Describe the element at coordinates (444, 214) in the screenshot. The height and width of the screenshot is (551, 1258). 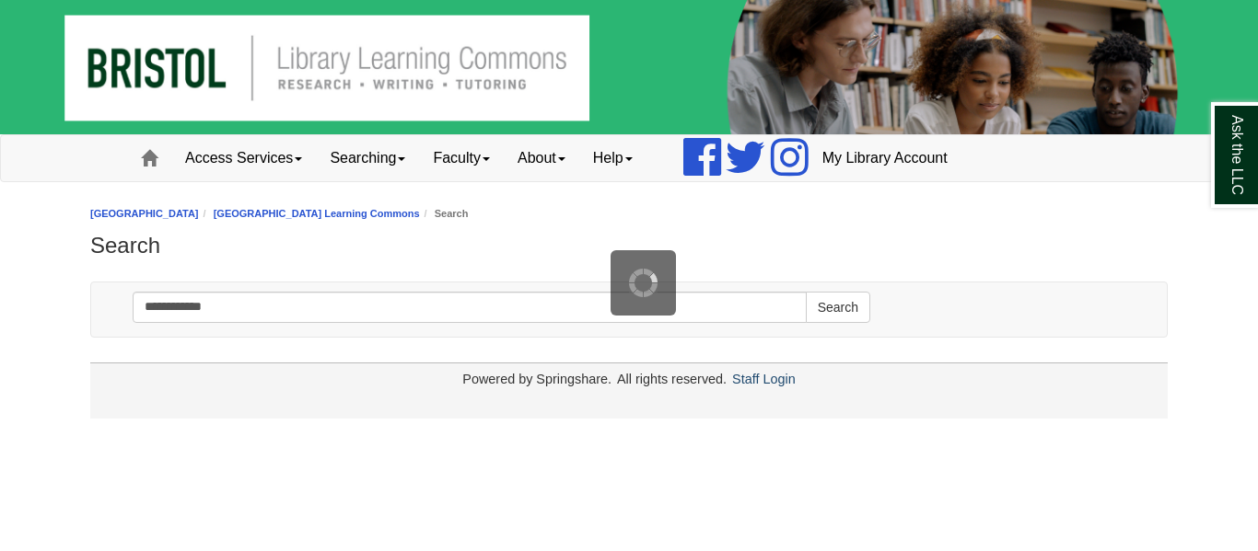
I see `li: Search` at that location.